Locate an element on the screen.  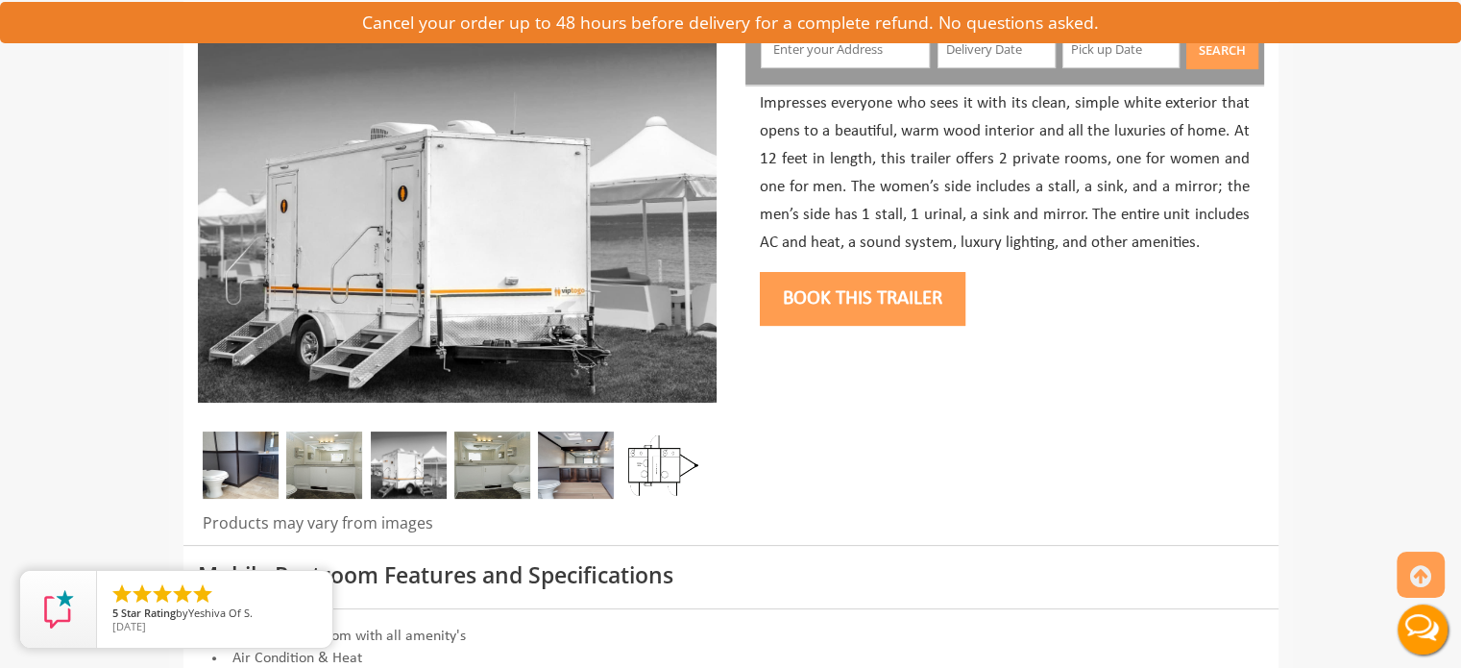
span: Star Rating is located at coordinates (148, 612).